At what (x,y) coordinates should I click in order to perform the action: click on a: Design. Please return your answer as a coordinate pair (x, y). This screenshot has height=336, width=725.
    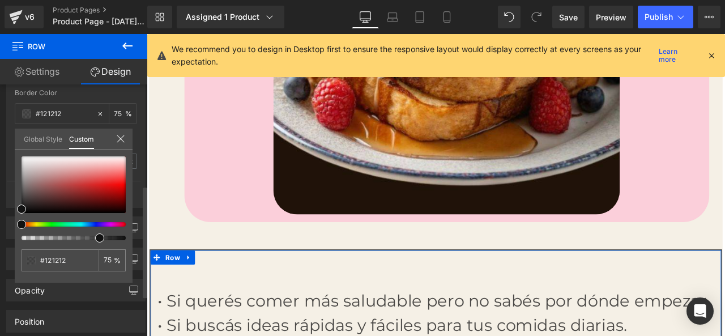
    Looking at the image, I should click on (110, 71).